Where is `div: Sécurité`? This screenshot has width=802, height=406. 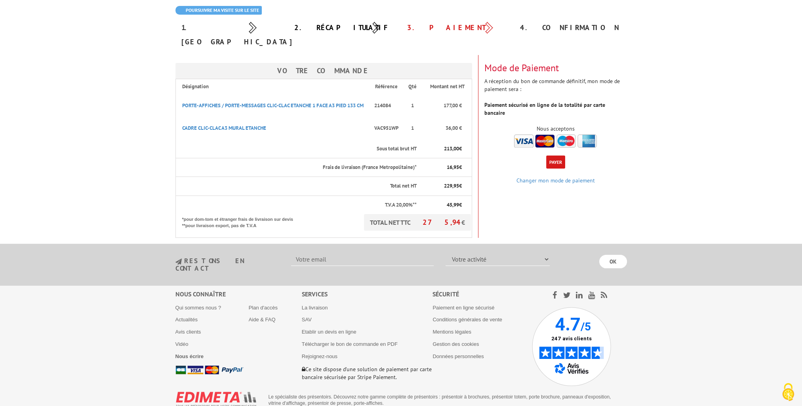 div: Sécurité is located at coordinates (482, 294).